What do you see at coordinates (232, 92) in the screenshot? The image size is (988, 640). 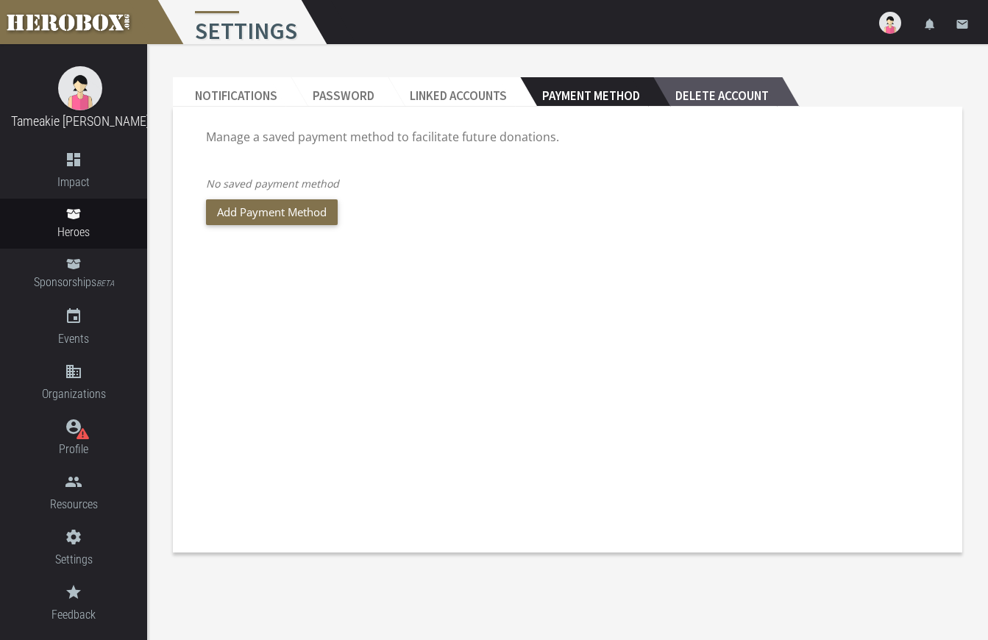 I see `h2: Notifications` at bounding box center [232, 92].